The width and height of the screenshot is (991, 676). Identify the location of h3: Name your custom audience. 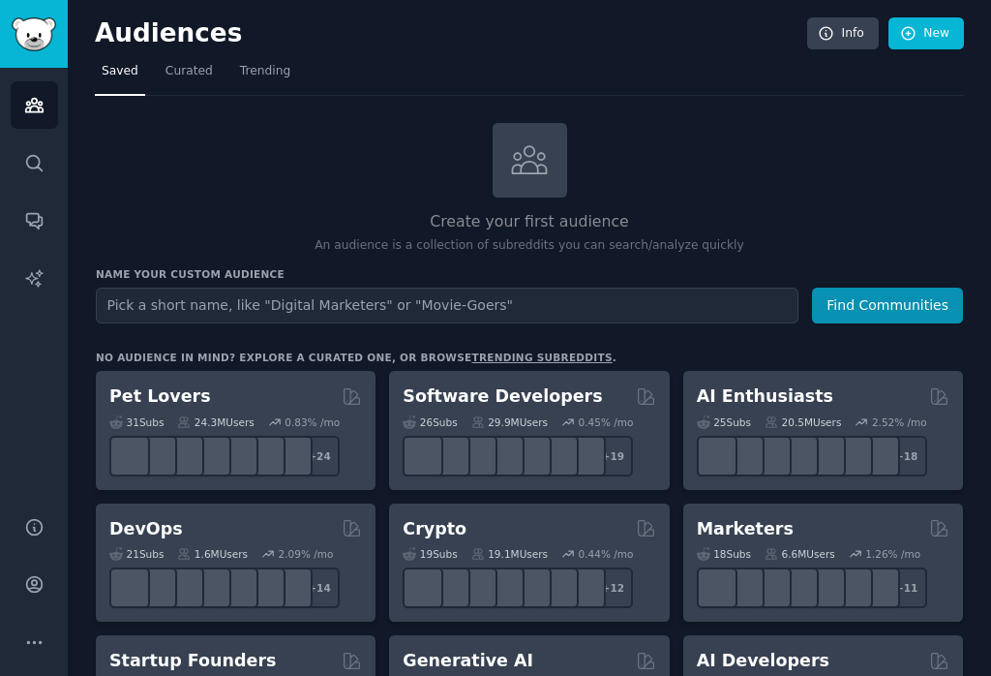
(530, 274).